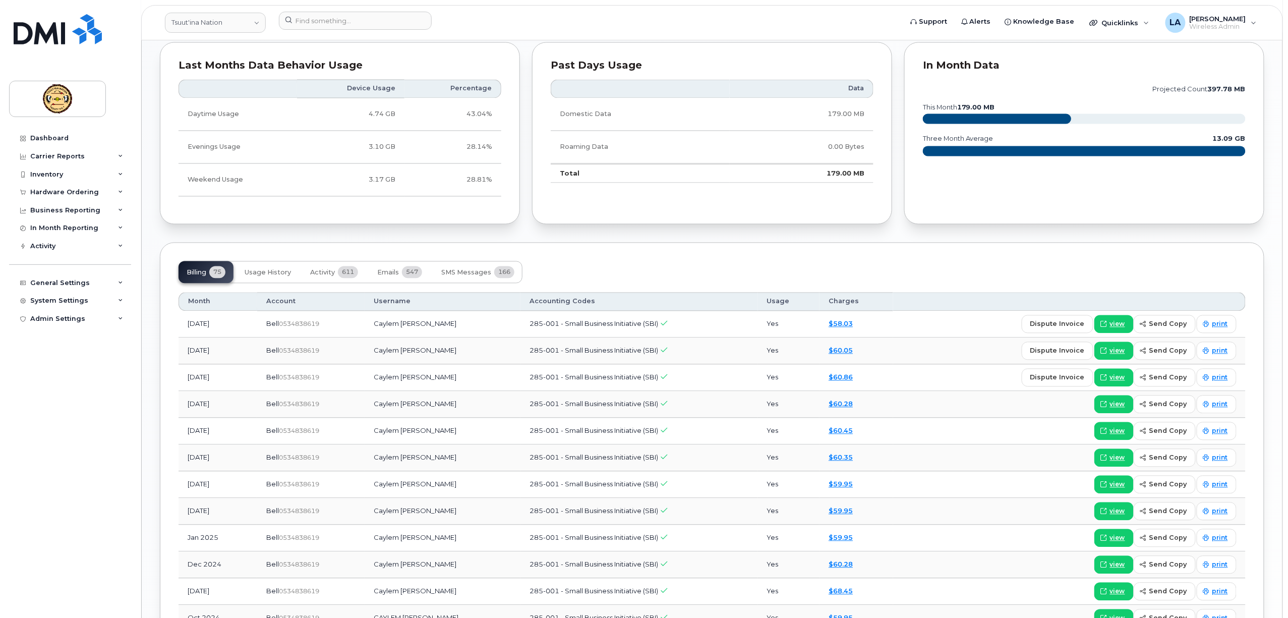 The height and width of the screenshot is (618, 1288). I want to click on a: Alerts, so click(976, 22).